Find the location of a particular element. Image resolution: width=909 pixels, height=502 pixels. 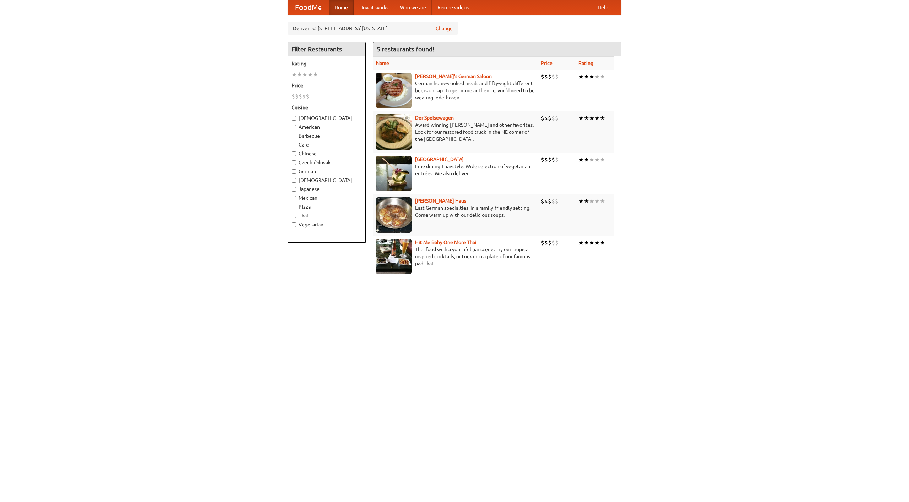

label: Pizza is located at coordinates (327, 207).